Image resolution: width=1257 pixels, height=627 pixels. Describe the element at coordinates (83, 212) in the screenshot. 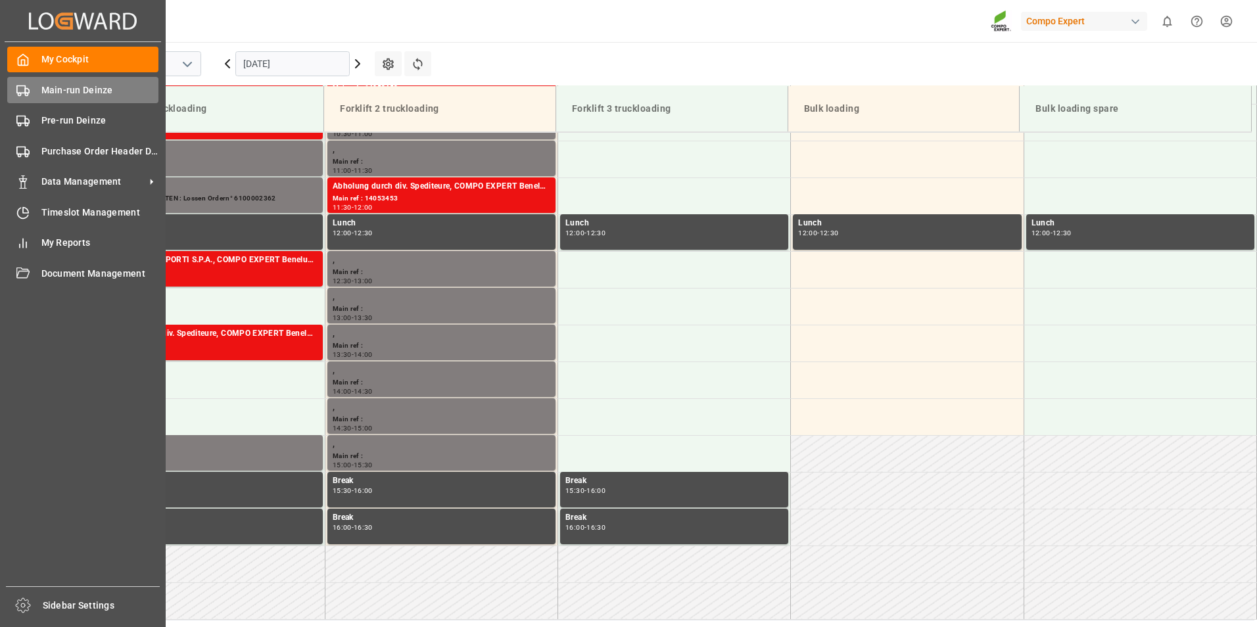

I see `a: Timeslot Management` at that location.